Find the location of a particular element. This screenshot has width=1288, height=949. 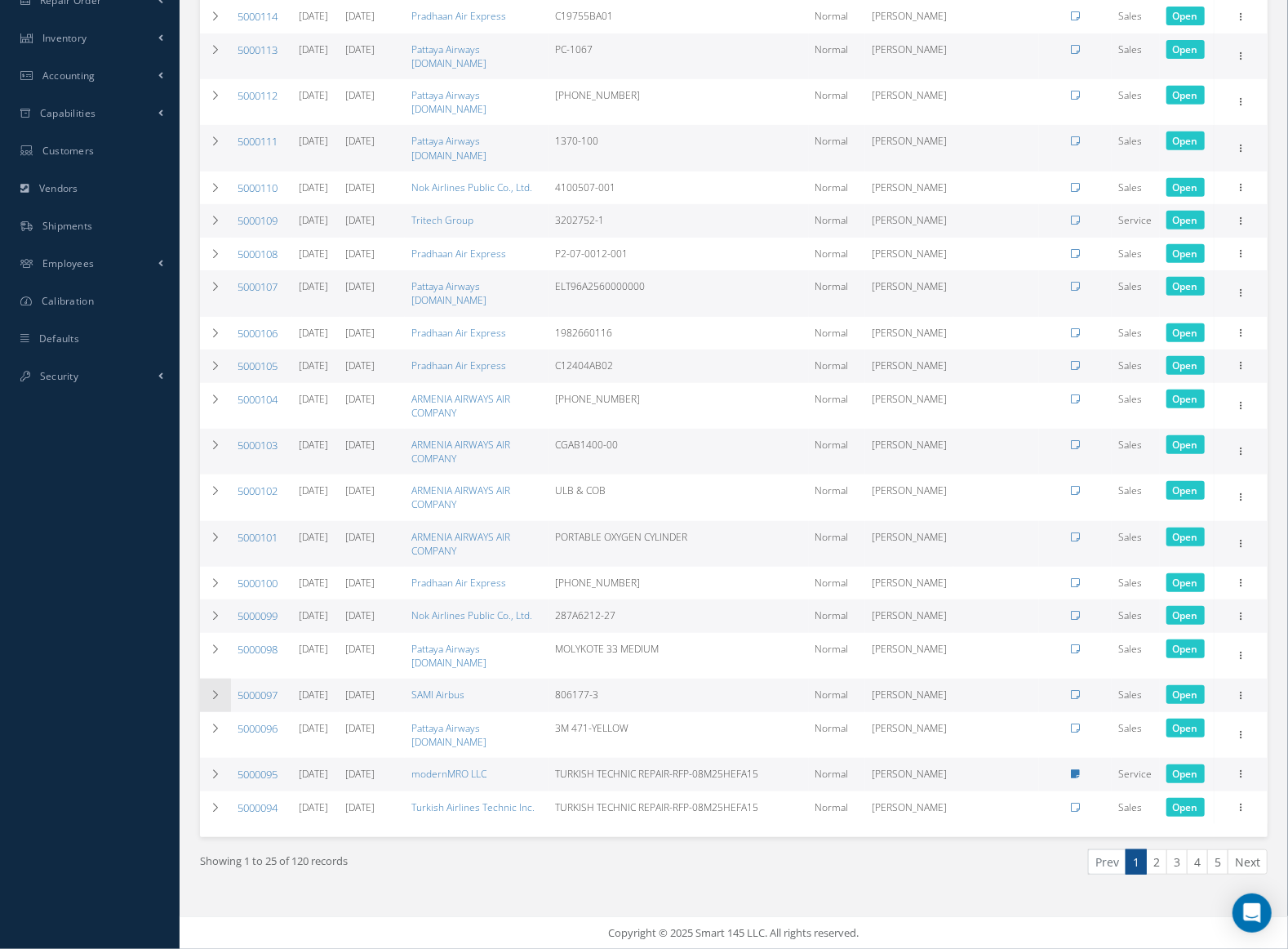

a: 4 is located at coordinates (1198, 862).